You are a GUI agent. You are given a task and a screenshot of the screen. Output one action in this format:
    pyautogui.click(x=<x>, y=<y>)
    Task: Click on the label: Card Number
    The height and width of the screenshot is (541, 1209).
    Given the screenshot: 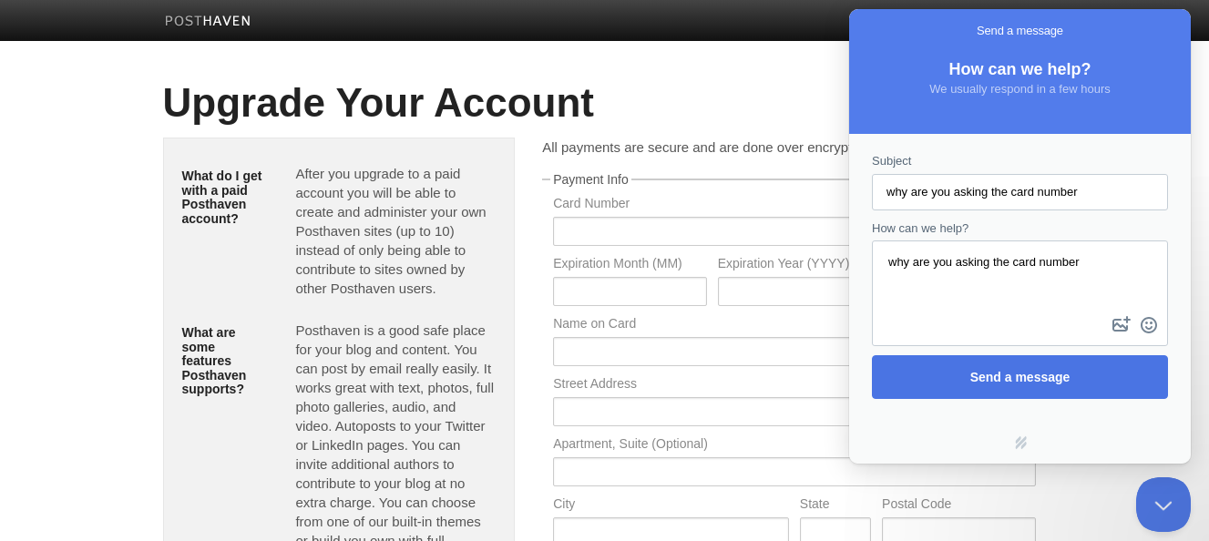 What is the action you would take?
    pyautogui.click(x=712, y=205)
    